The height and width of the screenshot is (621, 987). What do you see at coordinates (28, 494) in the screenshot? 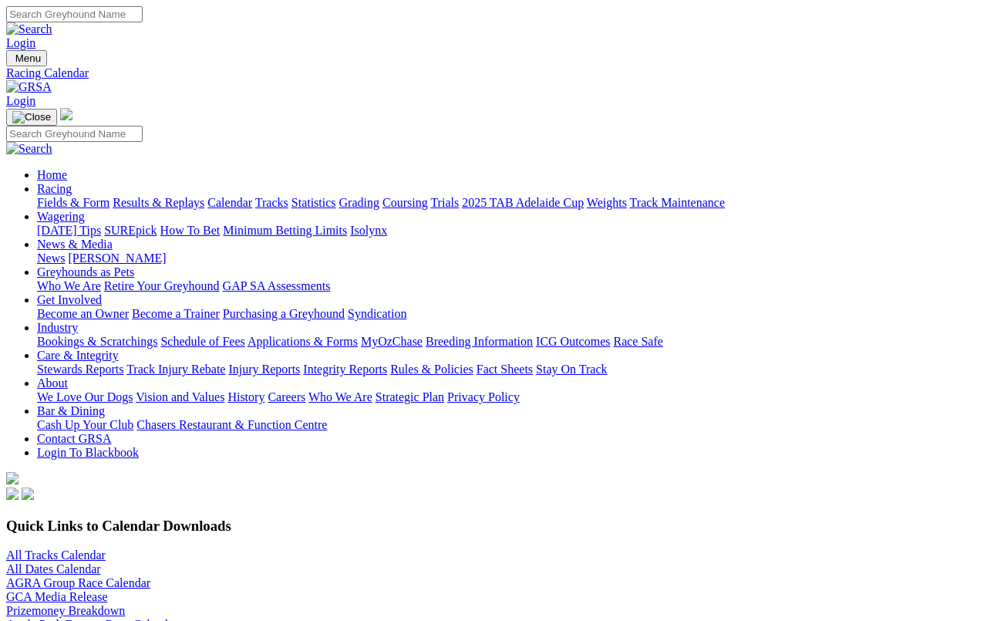
I see `img: twitter.svg` at bounding box center [28, 494].